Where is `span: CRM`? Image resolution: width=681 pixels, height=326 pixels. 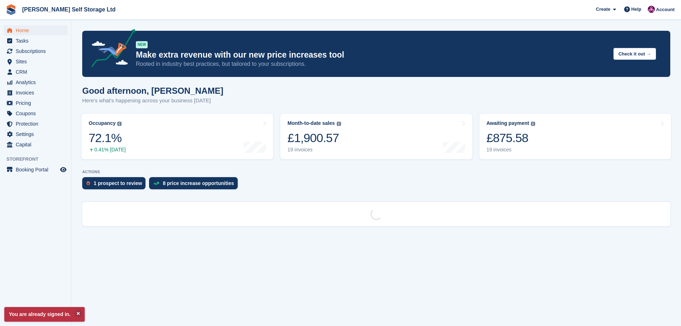 span: CRM is located at coordinates (37, 72).